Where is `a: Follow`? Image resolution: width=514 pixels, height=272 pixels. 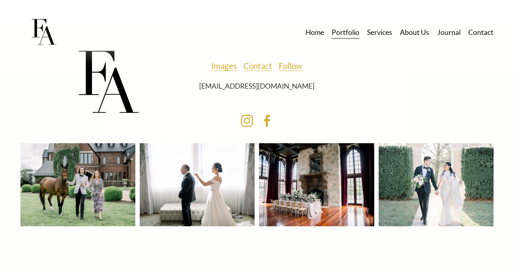
a: Follow is located at coordinates (290, 66).